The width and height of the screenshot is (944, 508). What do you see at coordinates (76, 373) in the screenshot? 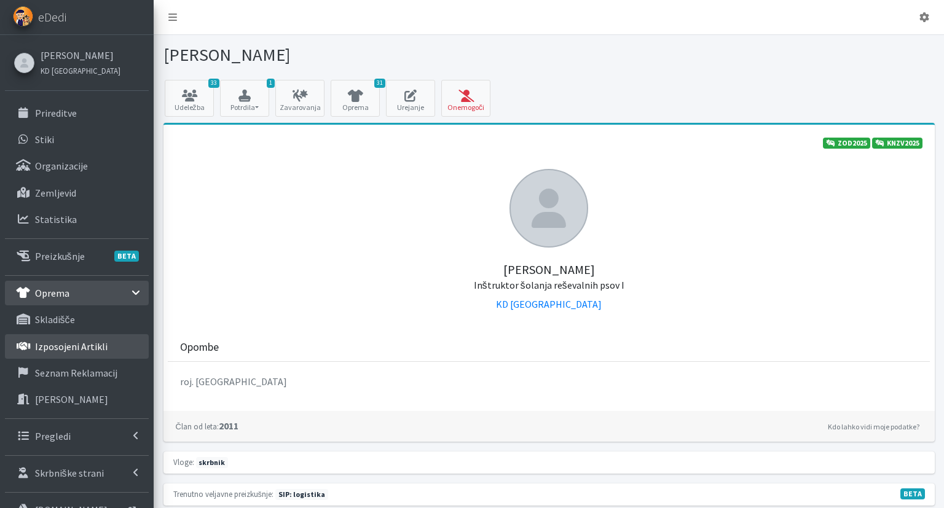
I see `p: Seznam reklamacij` at bounding box center [76, 373].